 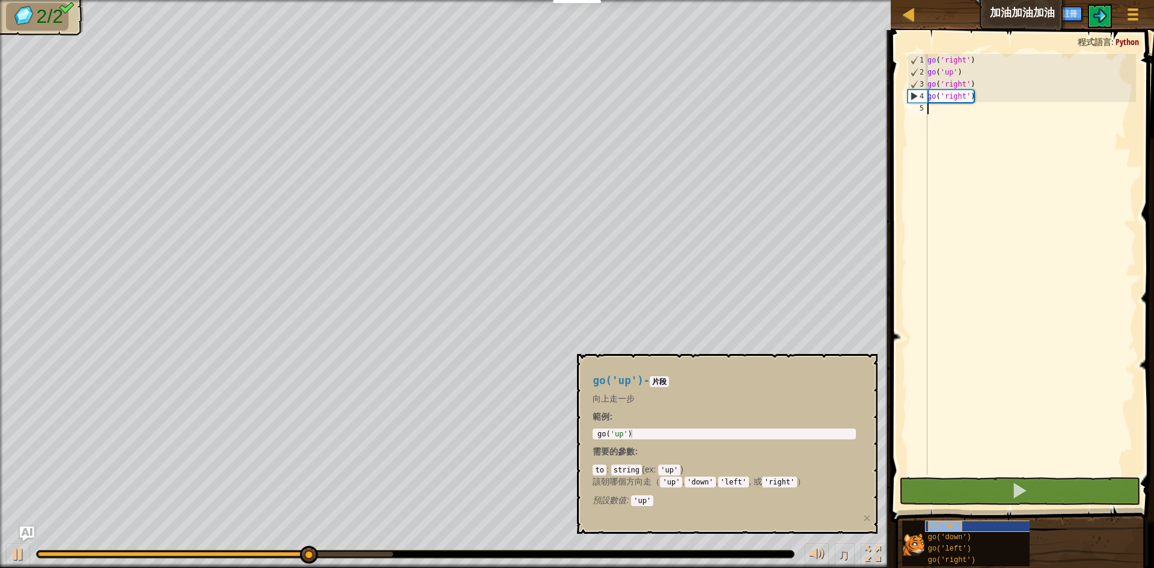 What do you see at coordinates (724, 398) in the screenshot?
I see `p: 向上走一步` at bounding box center [724, 398].